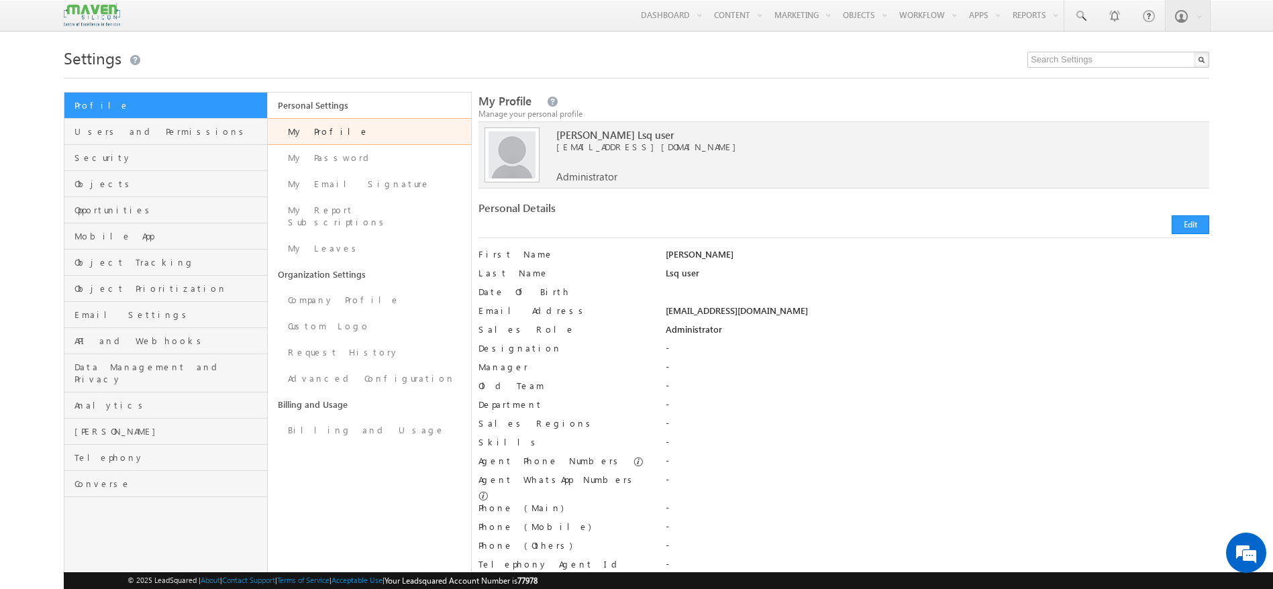 This screenshot has width=1273, height=589. Describe the element at coordinates (562, 564) in the screenshot. I see `label: Telephony Agent Id` at that location.